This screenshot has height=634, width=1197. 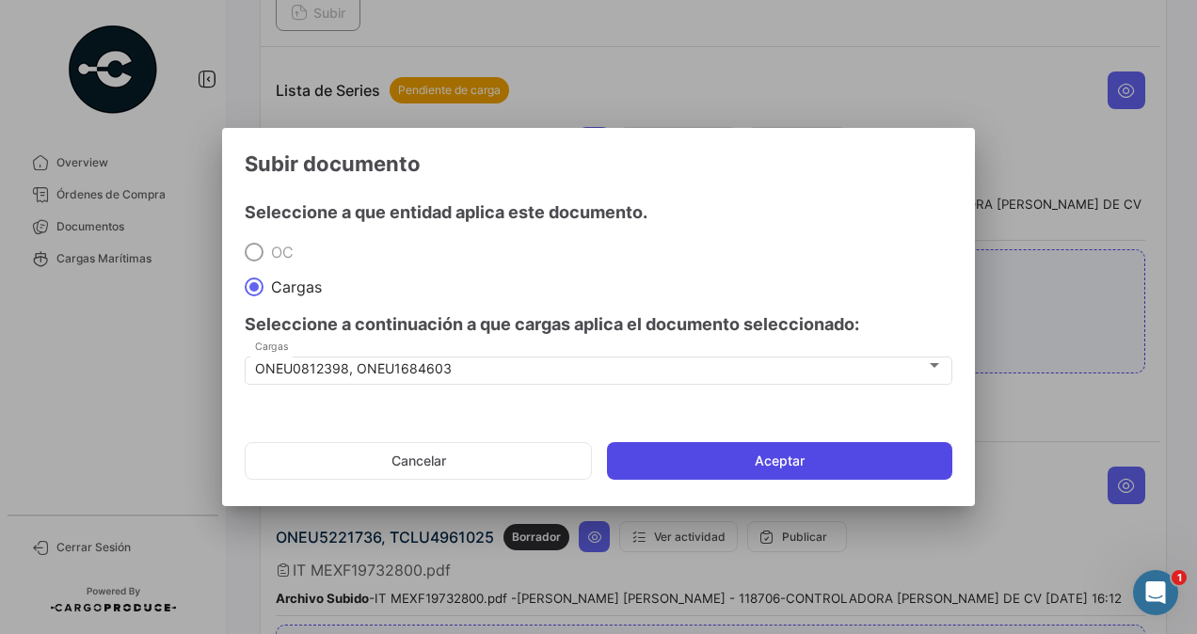 What do you see at coordinates (779, 461) in the screenshot?
I see `button: Aceptar` at bounding box center [779, 461].